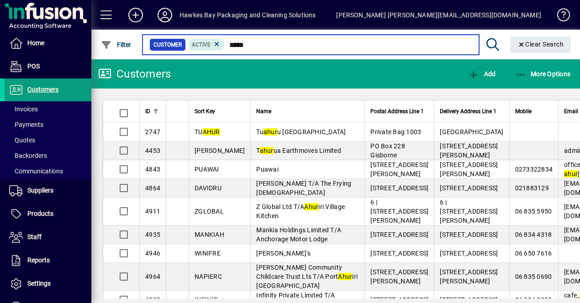  I want to click on a: Suppliers, so click(48, 191).